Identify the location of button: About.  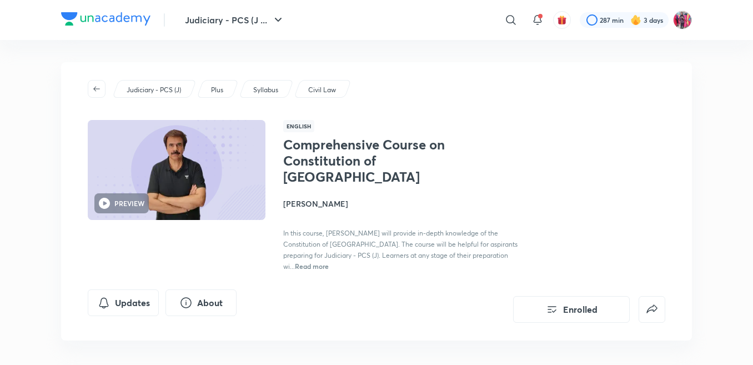
(201, 303).